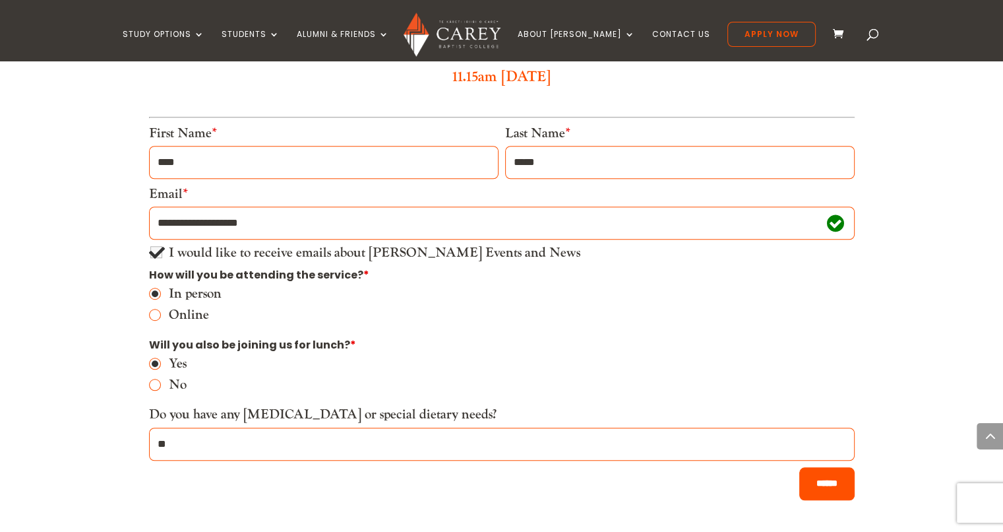 This screenshot has height=532, width=1003. What do you see at coordinates (343, 45) in the screenshot?
I see `a: Alumni & Friends` at bounding box center [343, 45].